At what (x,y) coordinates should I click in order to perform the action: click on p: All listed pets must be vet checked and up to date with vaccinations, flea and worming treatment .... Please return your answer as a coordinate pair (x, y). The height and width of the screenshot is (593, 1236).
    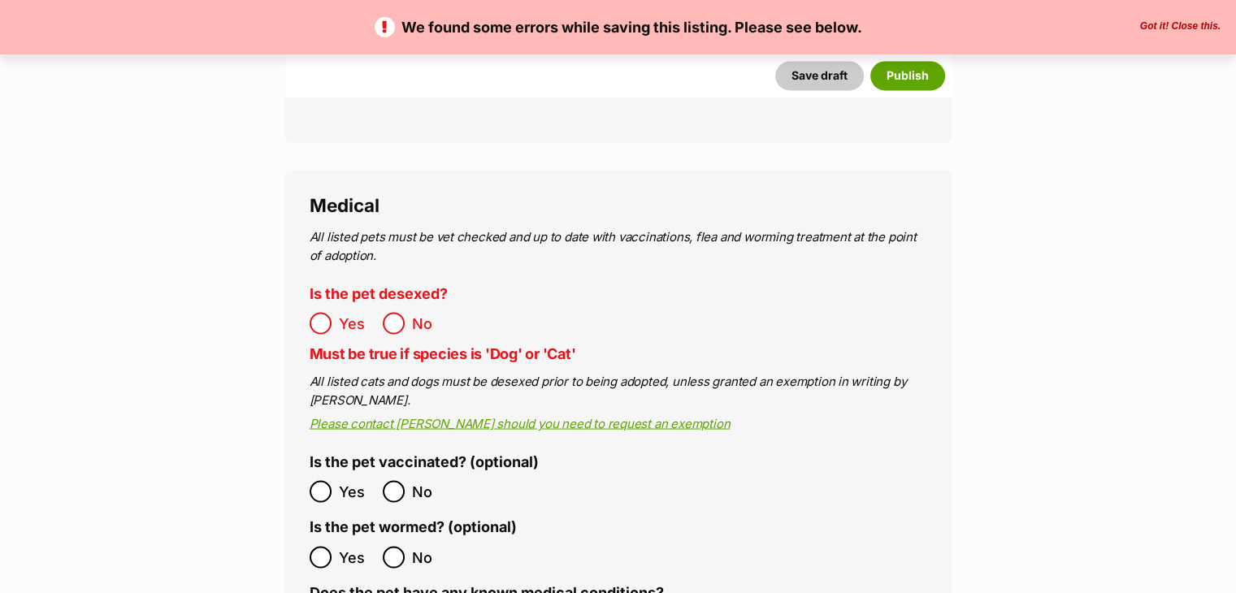
    Looking at the image, I should click on (618, 246).